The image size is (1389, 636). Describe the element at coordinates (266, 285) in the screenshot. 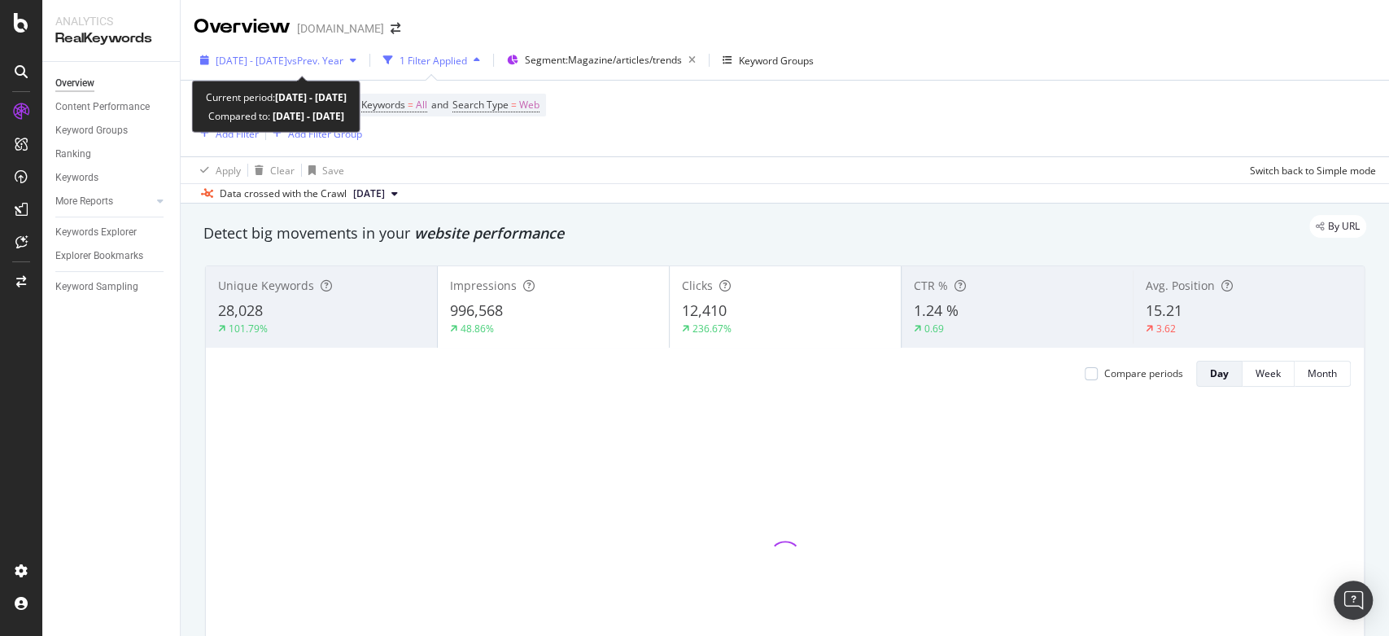

I see `span: Unique Keywords` at that location.